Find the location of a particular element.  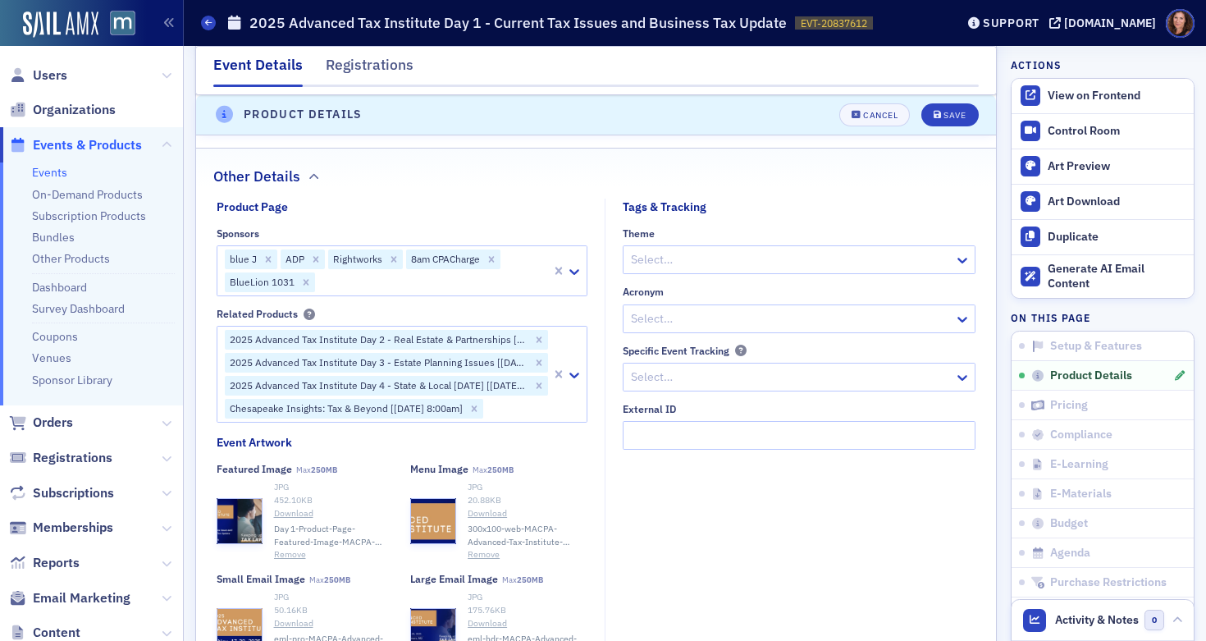

a: Other Products is located at coordinates (71, 258).